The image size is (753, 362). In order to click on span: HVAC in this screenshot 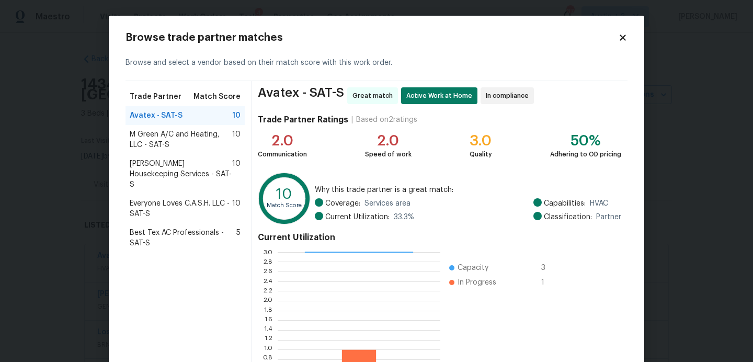, I will do `click(599, 203)`.